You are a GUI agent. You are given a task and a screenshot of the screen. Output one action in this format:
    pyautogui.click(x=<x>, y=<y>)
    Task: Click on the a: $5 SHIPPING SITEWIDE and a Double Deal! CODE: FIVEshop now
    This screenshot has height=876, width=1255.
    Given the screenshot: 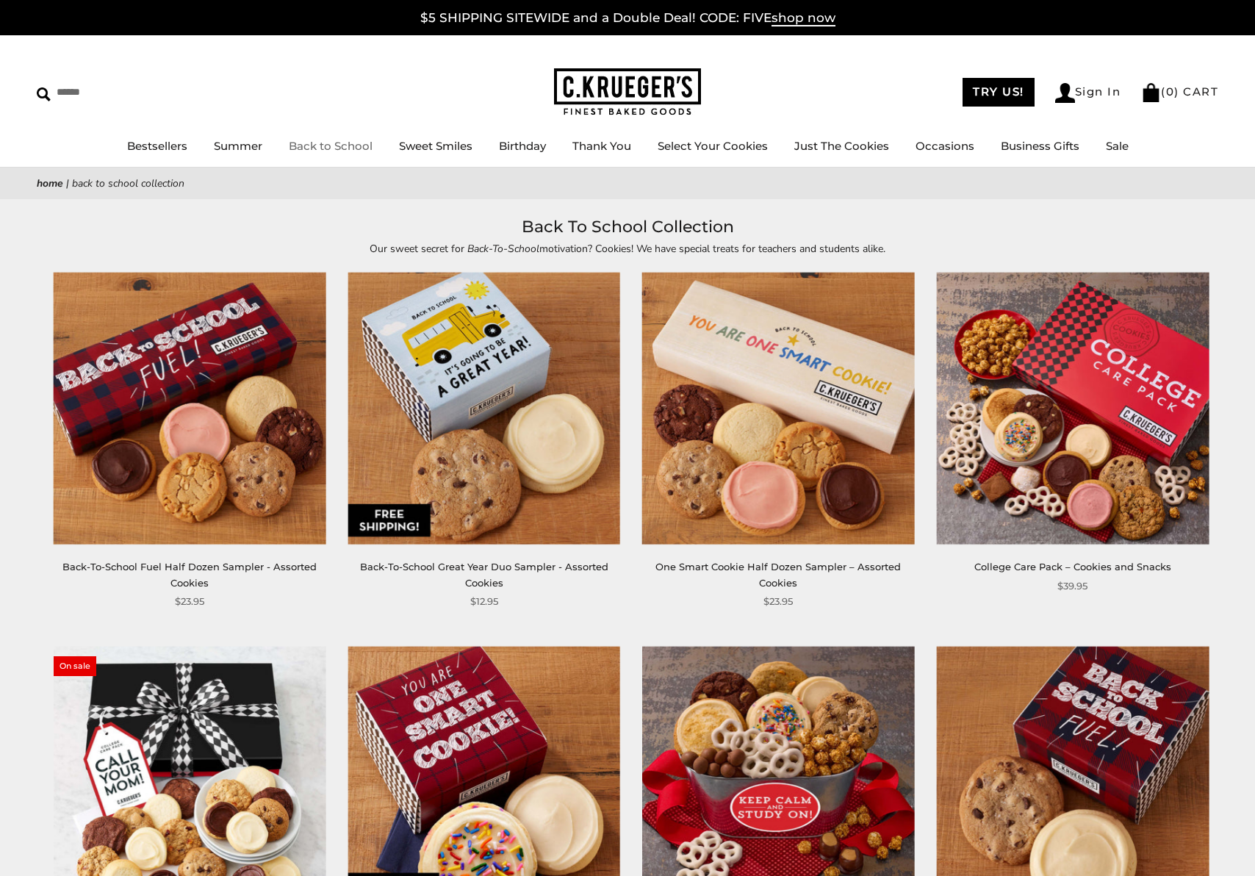 What is the action you would take?
    pyautogui.click(x=628, y=18)
    